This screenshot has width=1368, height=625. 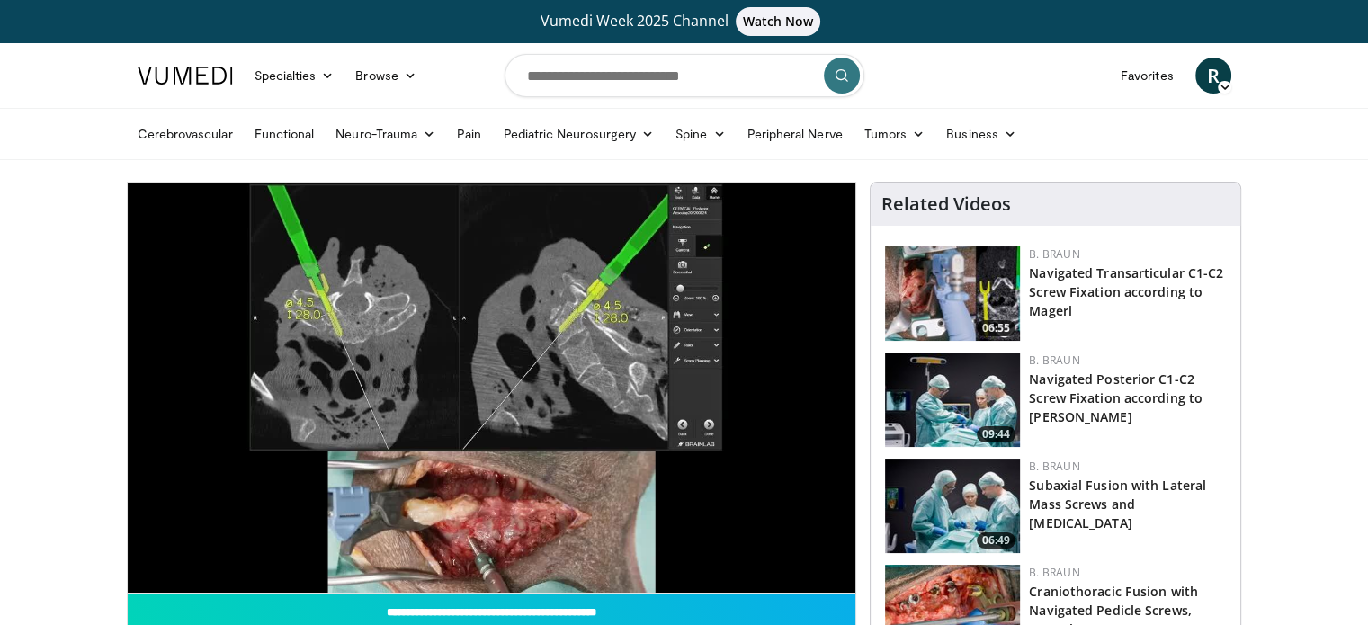 What do you see at coordinates (952, 293) in the screenshot?
I see `a: 06:55` at bounding box center [952, 293].